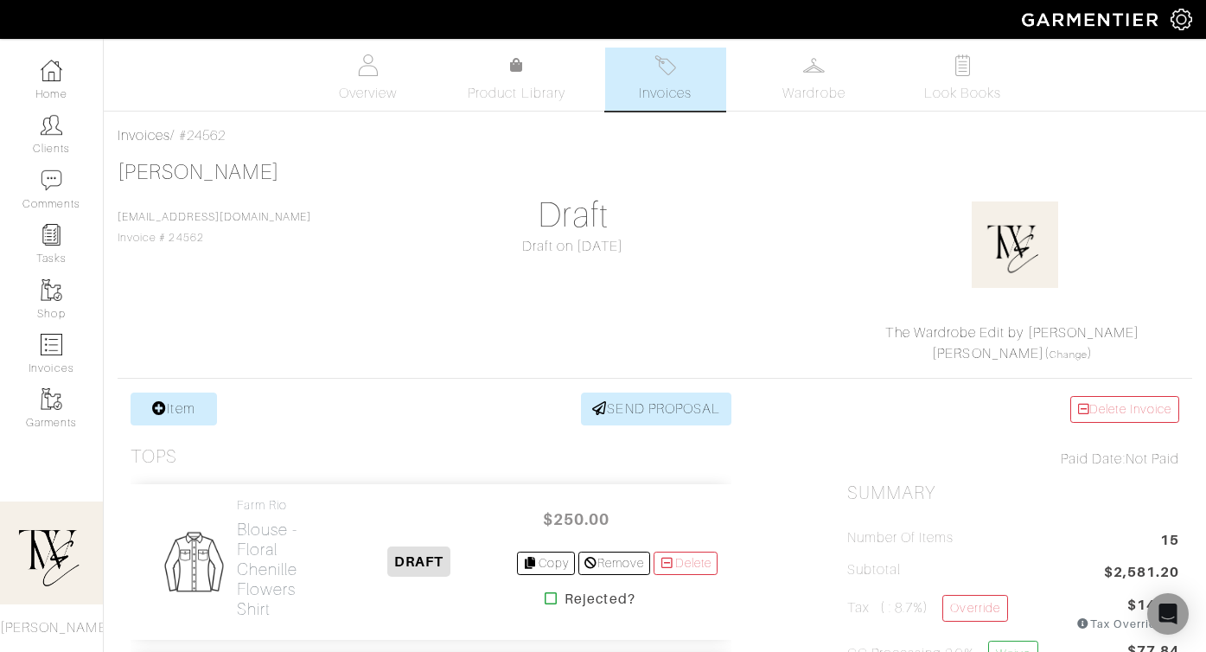  Describe the element at coordinates (1013, 493) in the screenshot. I see `h2: Summary` at that location.